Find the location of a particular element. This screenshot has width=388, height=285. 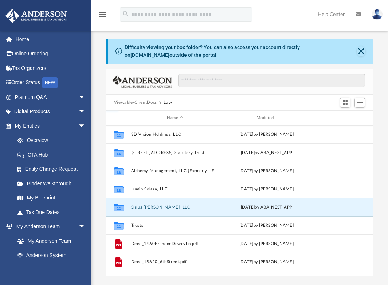

a: My Anderson Teamarrow_drop_down is located at coordinates (49, 227).